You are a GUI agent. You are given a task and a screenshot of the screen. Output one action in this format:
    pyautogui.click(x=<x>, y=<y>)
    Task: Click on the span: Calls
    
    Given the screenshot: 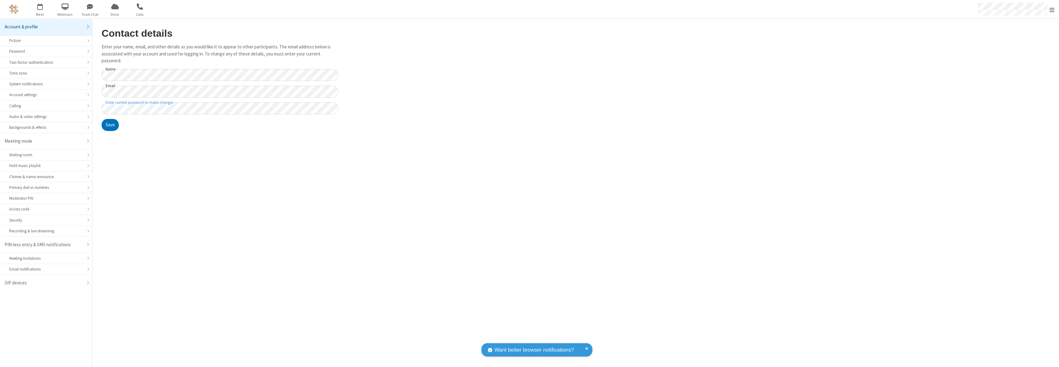 What is the action you would take?
    pyautogui.click(x=140, y=14)
    